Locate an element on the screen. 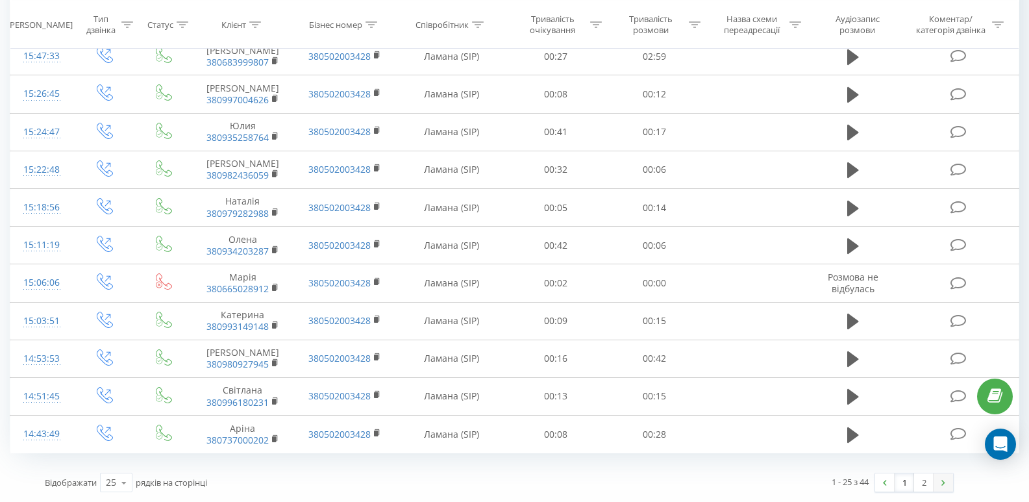 The width and height of the screenshot is (1029, 502). div: 15:22:48 is located at coordinates (42, 169).